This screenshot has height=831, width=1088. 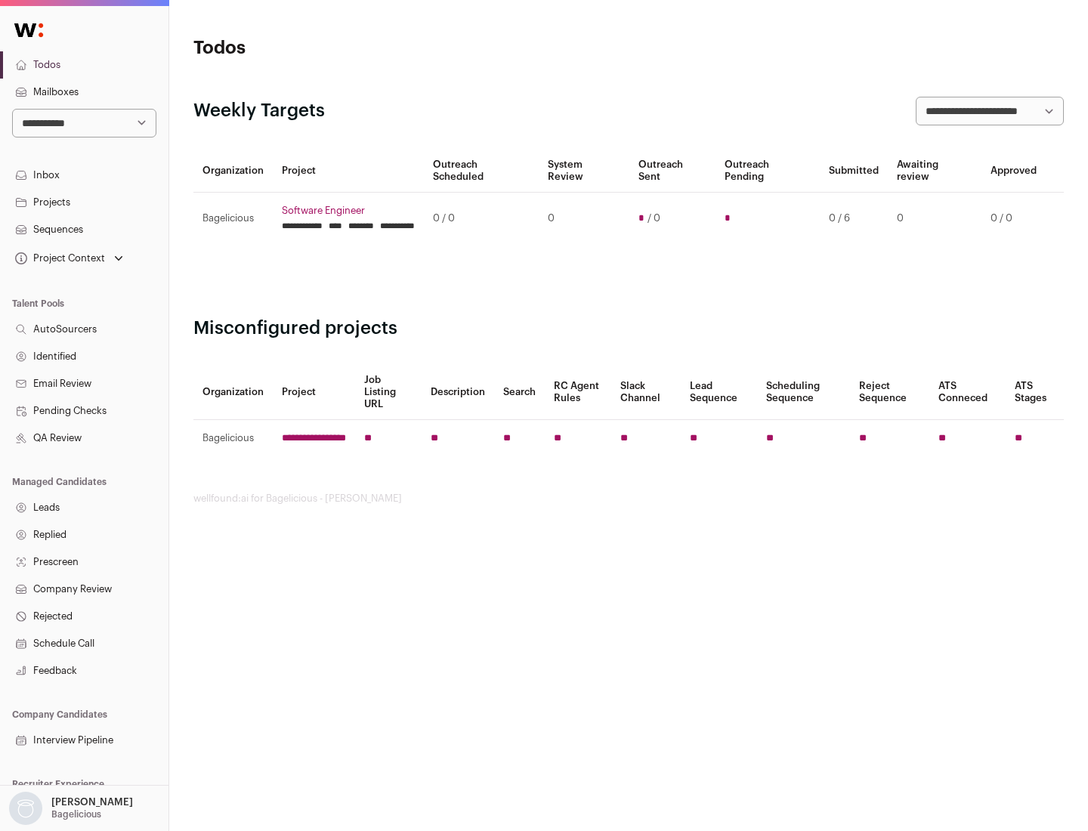 I want to click on h2: Weekly Targets, so click(x=259, y=111).